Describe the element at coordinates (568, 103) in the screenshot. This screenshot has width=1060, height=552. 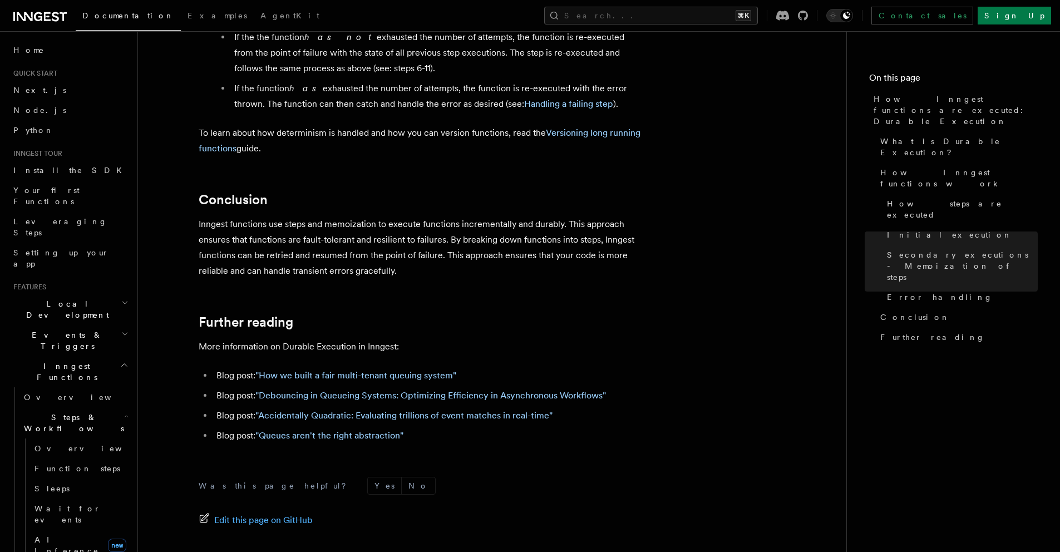
I see `a: Handling a failing step` at that location.